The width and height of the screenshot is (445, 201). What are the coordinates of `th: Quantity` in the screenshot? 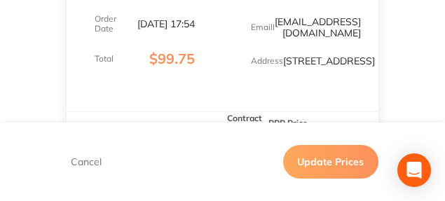 It's located at (322, 127).